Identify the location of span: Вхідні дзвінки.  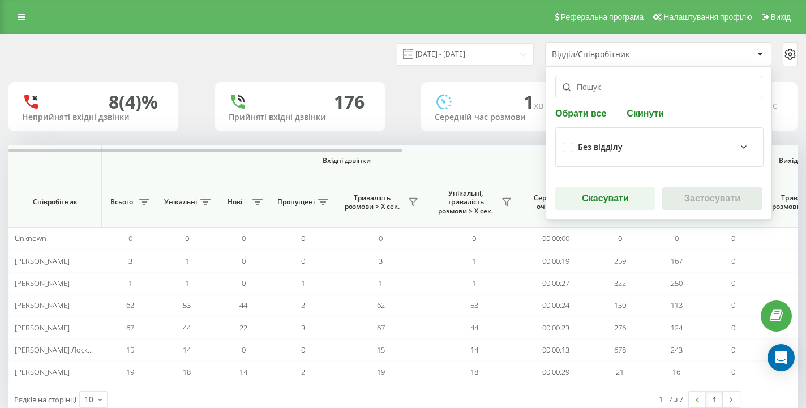
(346, 161).